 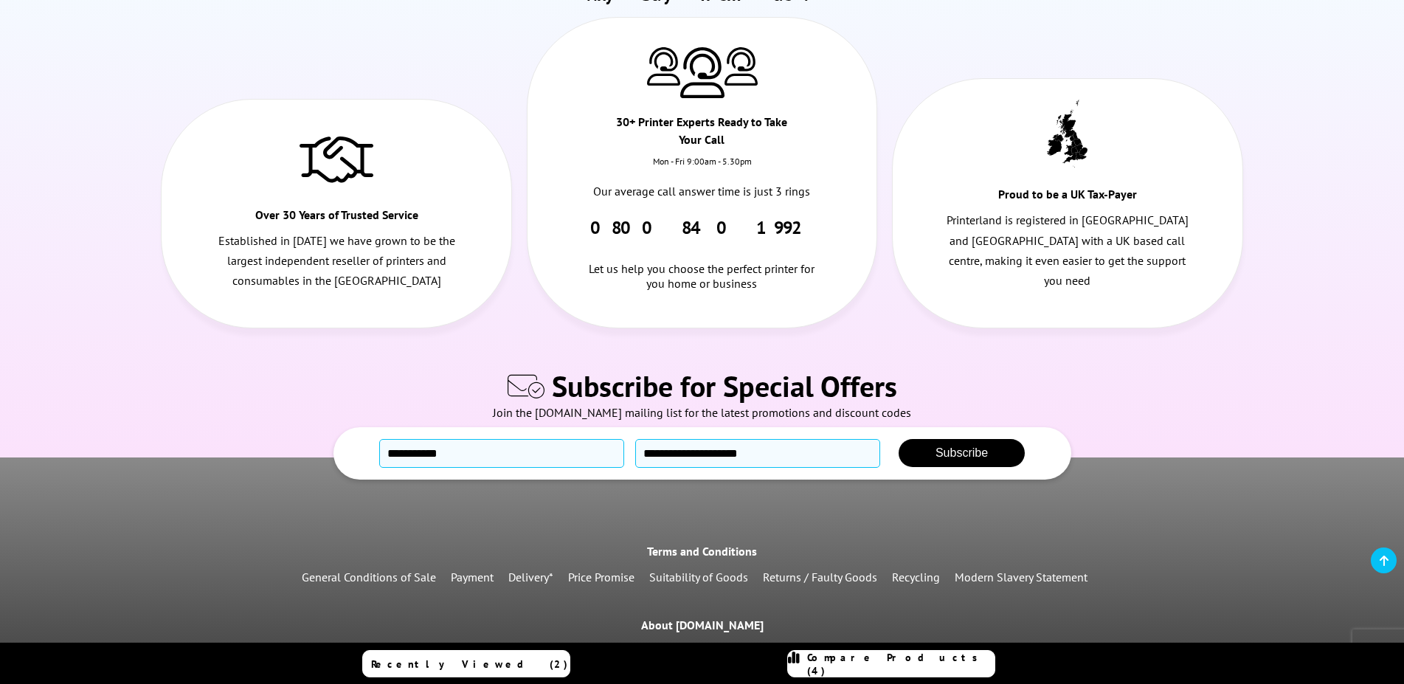 What do you see at coordinates (701, 227) in the screenshot?
I see `a: 0800 840 1992` at bounding box center [701, 227].